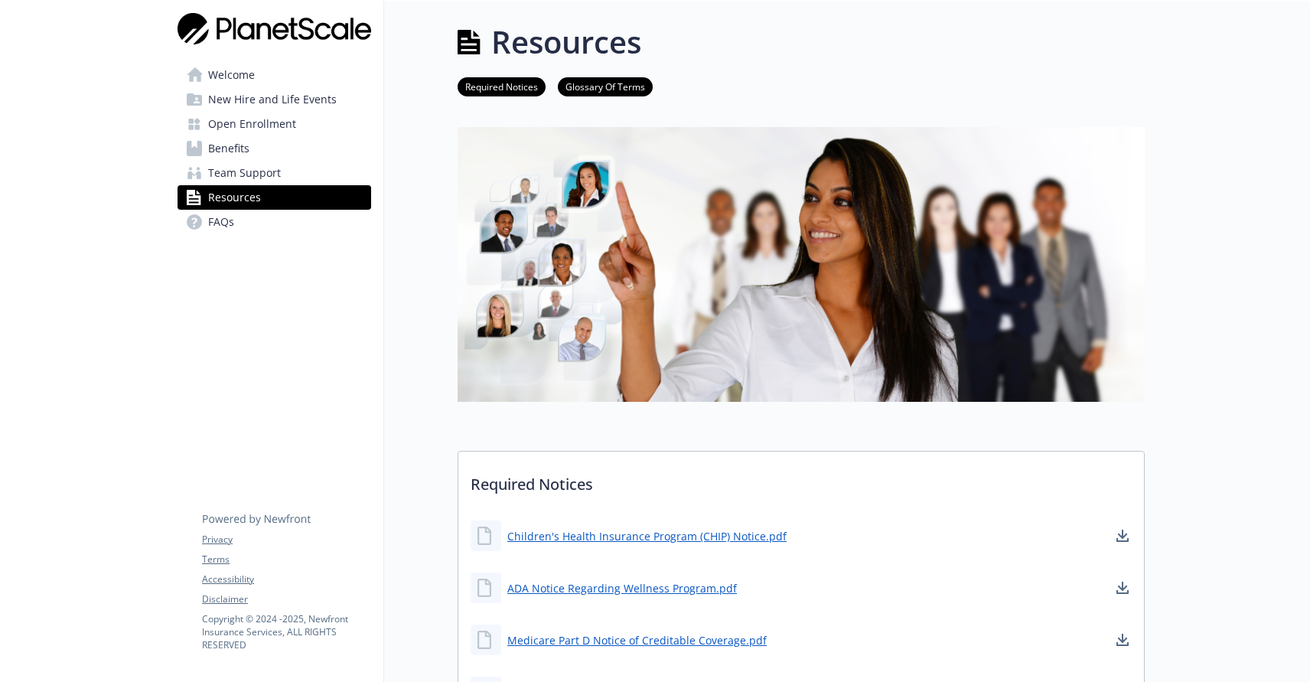 The height and width of the screenshot is (682, 1310). Describe the element at coordinates (274, 173) in the screenshot. I see `a: Team Support` at that location.